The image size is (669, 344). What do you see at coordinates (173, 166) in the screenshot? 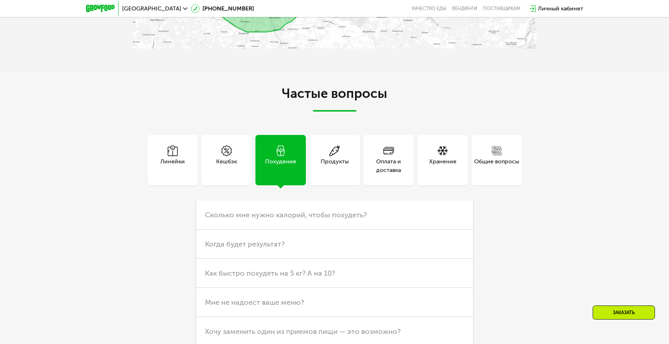
I see `div: Линейки` at bounding box center [173, 166].